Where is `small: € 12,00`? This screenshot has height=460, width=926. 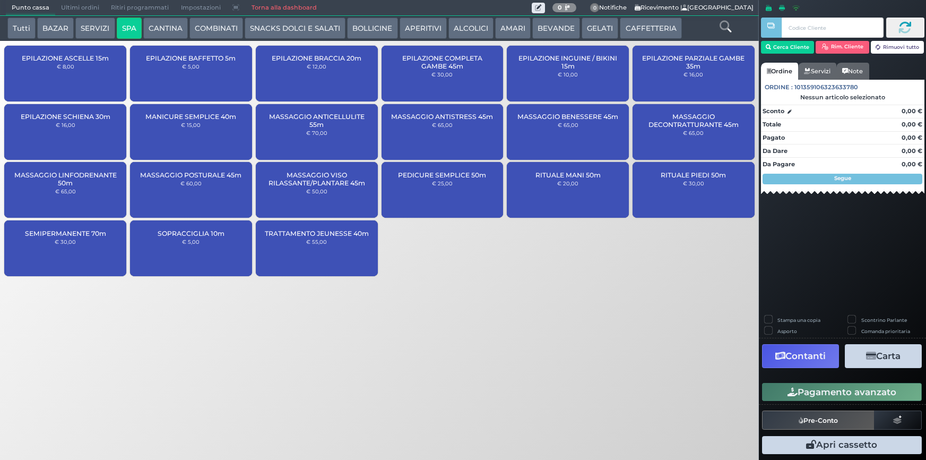 small: € 12,00 is located at coordinates (316, 66).